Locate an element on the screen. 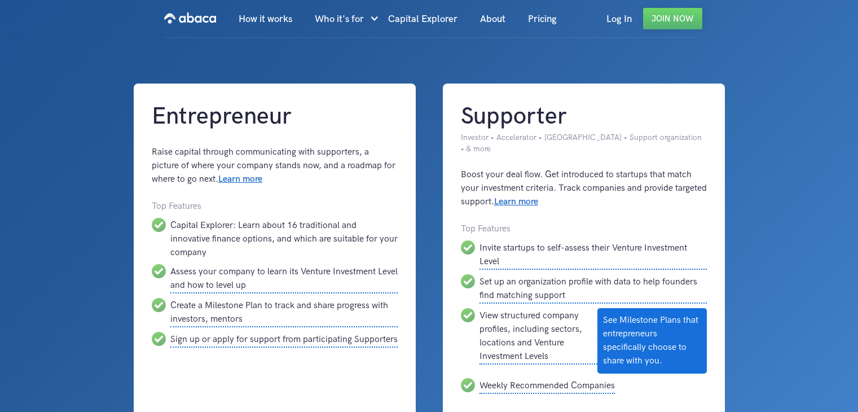  div: Capital Explorer: Learn about 16 traditional and innovative finance options, and which are suitab... is located at coordinates (284, 239).